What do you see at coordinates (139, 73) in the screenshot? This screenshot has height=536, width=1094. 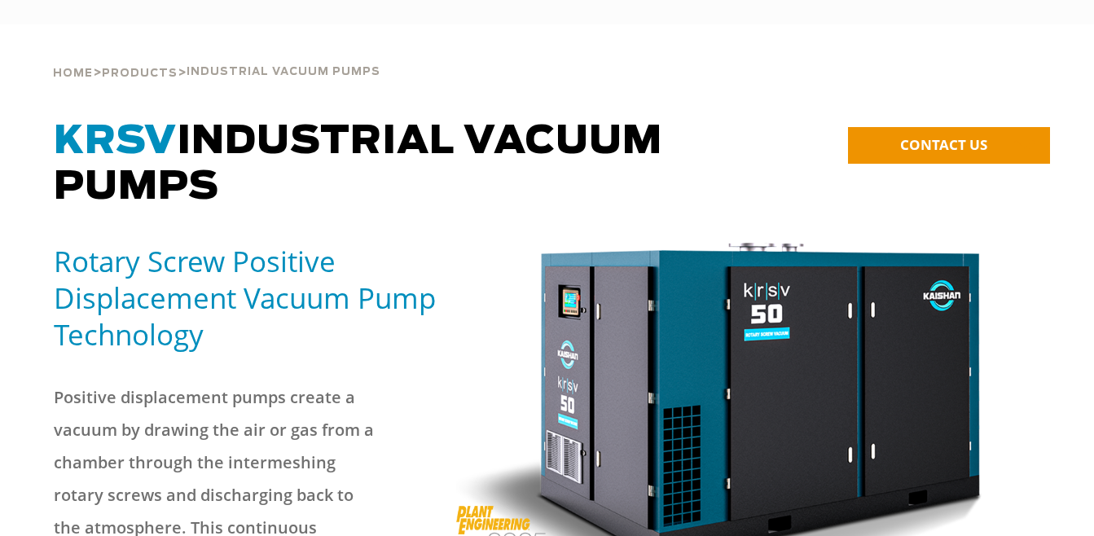 I see `a: Products` at bounding box center [139, 73].